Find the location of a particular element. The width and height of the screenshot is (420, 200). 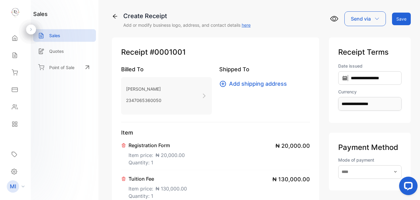

p: MI is located at coordinates (13, 186).